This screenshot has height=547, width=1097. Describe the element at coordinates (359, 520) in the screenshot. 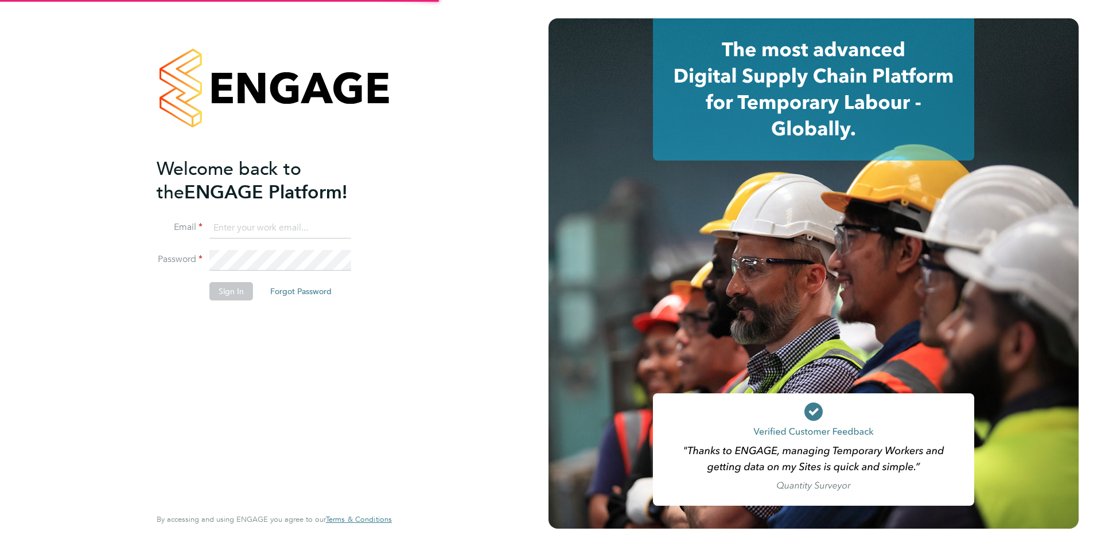

I see `a: Terms & Conditions` at that location.